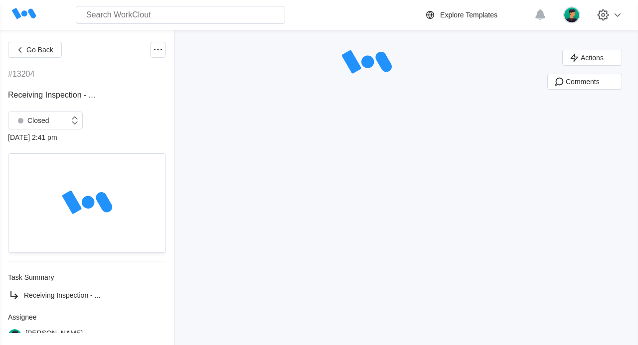 The image size is (638, 345). Describe the element at coordinates (583, 82) in the screenshot. I see `span: Comments` at that location.